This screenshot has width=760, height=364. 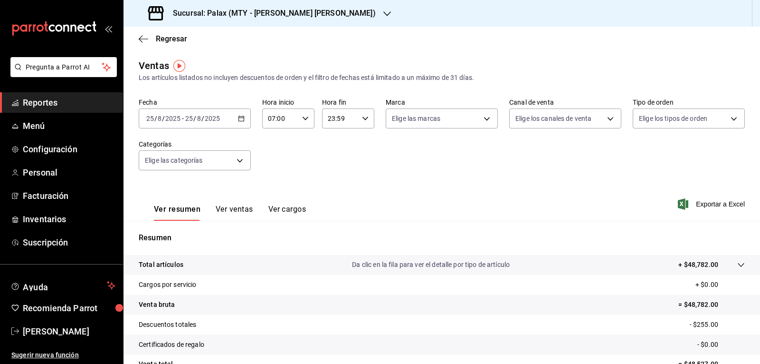 What do you see at coordinates (179, 66) in the screenshot?
I see `img: Tooltip marker` at bounding box center [179, 66].